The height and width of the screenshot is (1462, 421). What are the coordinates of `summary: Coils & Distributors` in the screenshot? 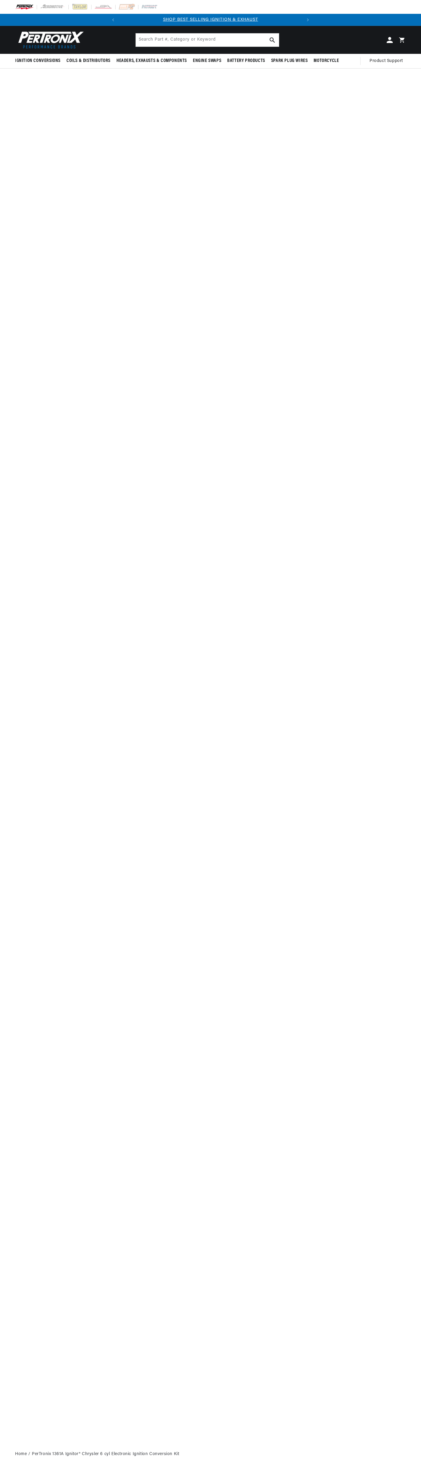 It's located at (88, 61).